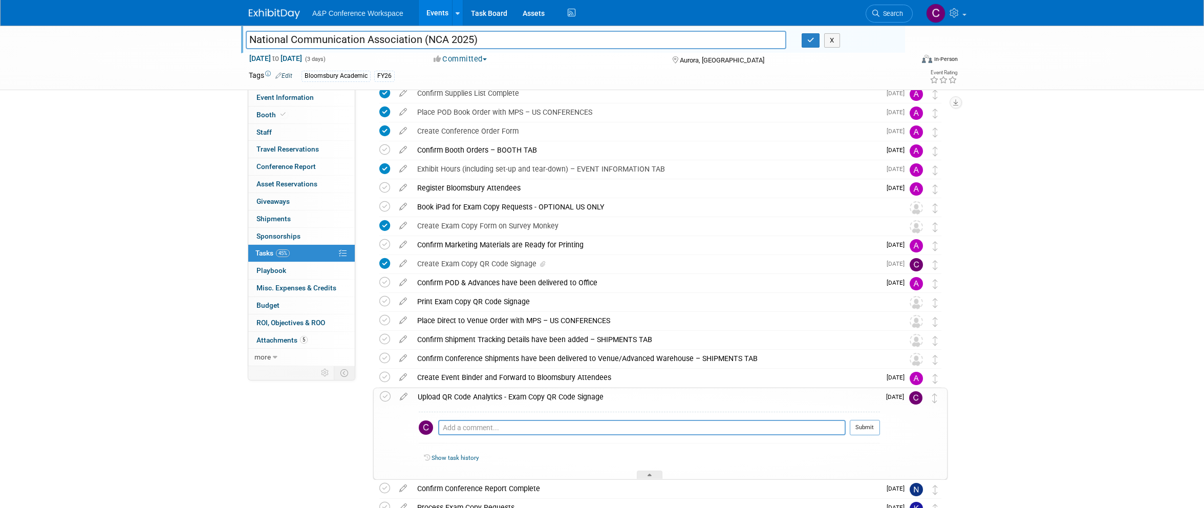  What do you see at coordinates (891, 13) in the screenshot?
I see `span: Search` at bounding box center [891, 13].